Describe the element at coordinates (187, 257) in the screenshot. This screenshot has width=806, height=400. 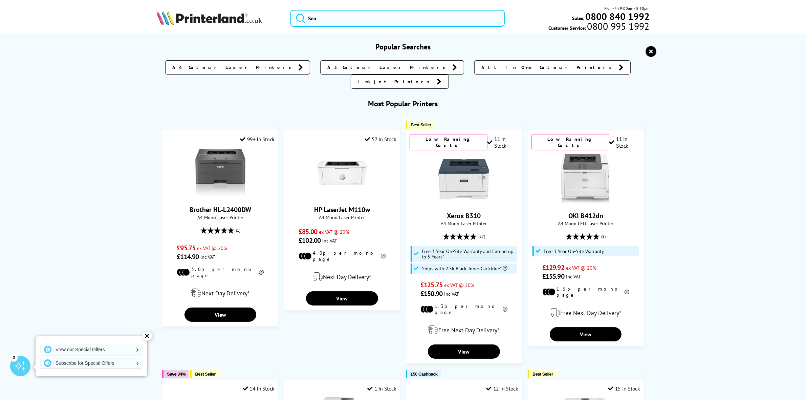
I see `span: £114.90` at that location.